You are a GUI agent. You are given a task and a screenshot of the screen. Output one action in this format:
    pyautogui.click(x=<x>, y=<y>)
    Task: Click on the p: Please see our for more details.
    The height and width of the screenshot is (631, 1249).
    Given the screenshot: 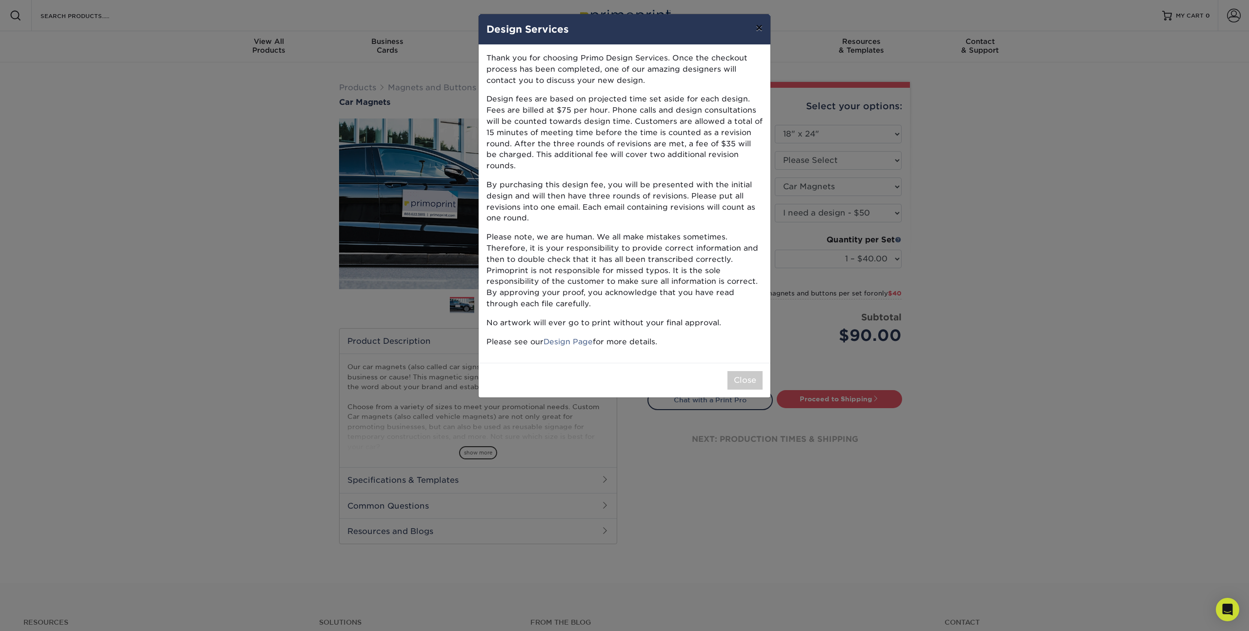 What is the action you would take?
    pyautogui.click(x=624, y=342)
    